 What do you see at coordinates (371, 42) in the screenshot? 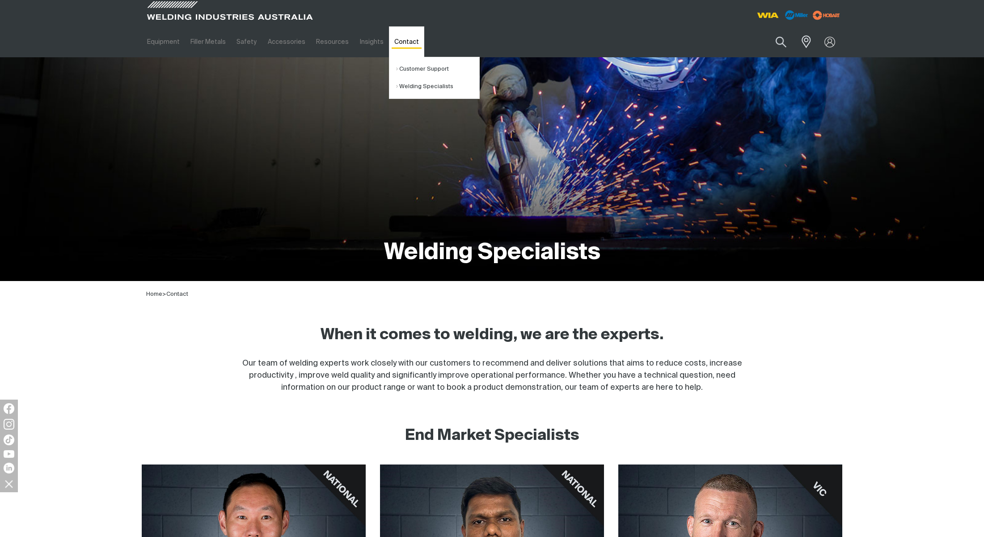
I see `a: Insights` at bounding box center [371, 42].